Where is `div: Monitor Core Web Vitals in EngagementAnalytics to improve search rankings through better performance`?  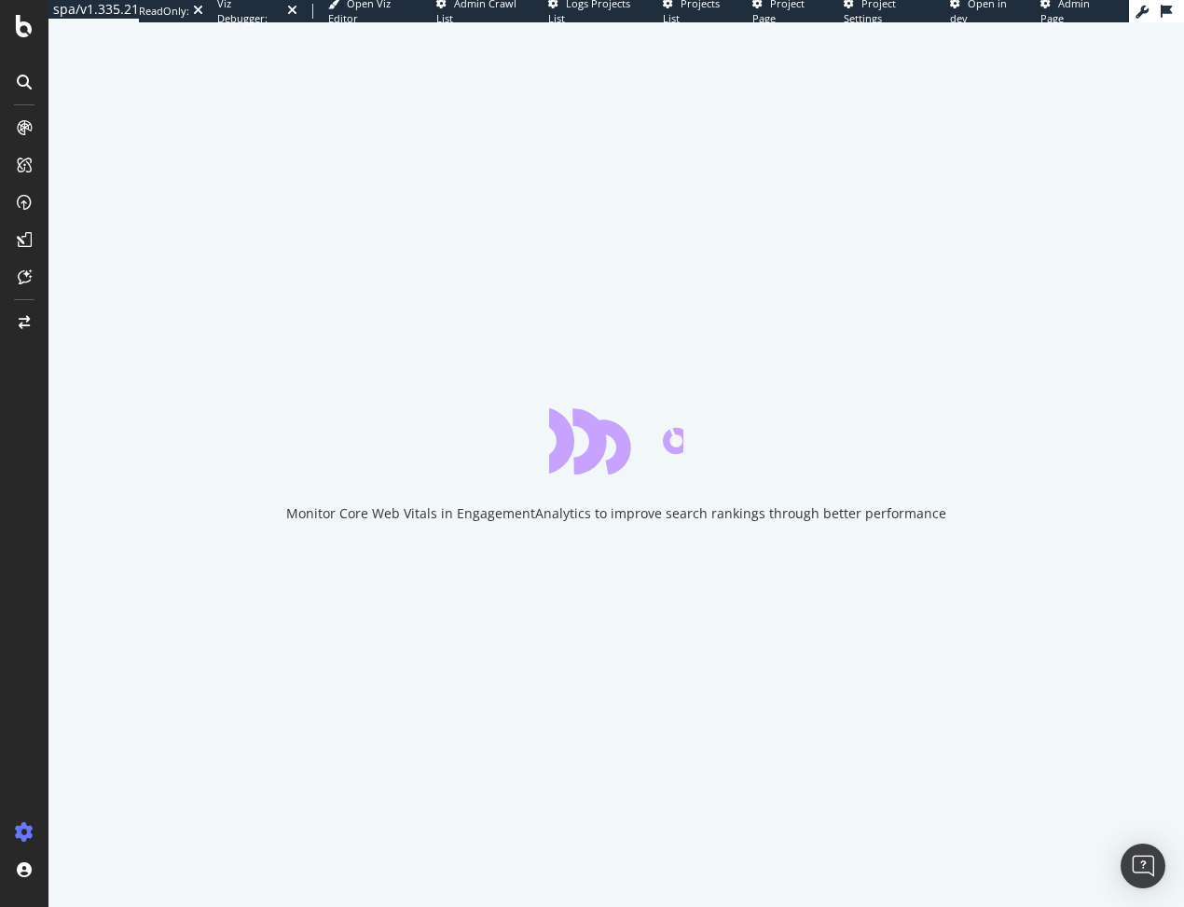
div: Monitor Core Web Vitals in EngagementAnalytics to improve search rankings through better performance is located at coordinates (616, 514).